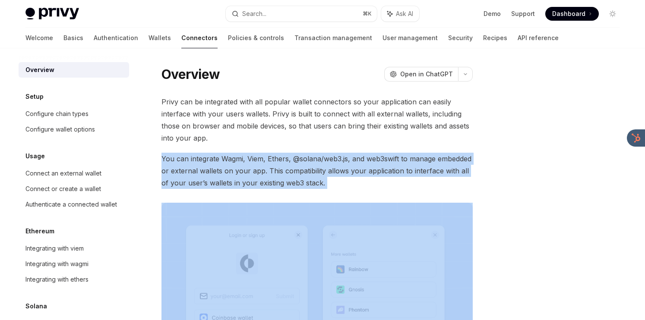 This screenshot has width=645, height=320. What do you see at coordinates (116, 38) in the screenshot?
I see `a: Authentication` at bounding box center [116, 38].